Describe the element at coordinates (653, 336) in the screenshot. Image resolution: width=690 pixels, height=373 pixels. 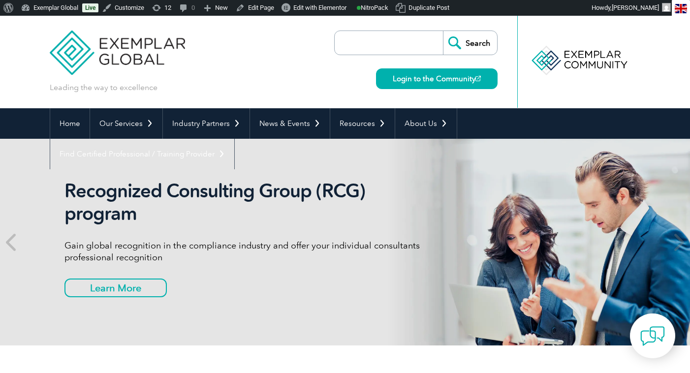
I see `img: contact-chat.png` at that location.